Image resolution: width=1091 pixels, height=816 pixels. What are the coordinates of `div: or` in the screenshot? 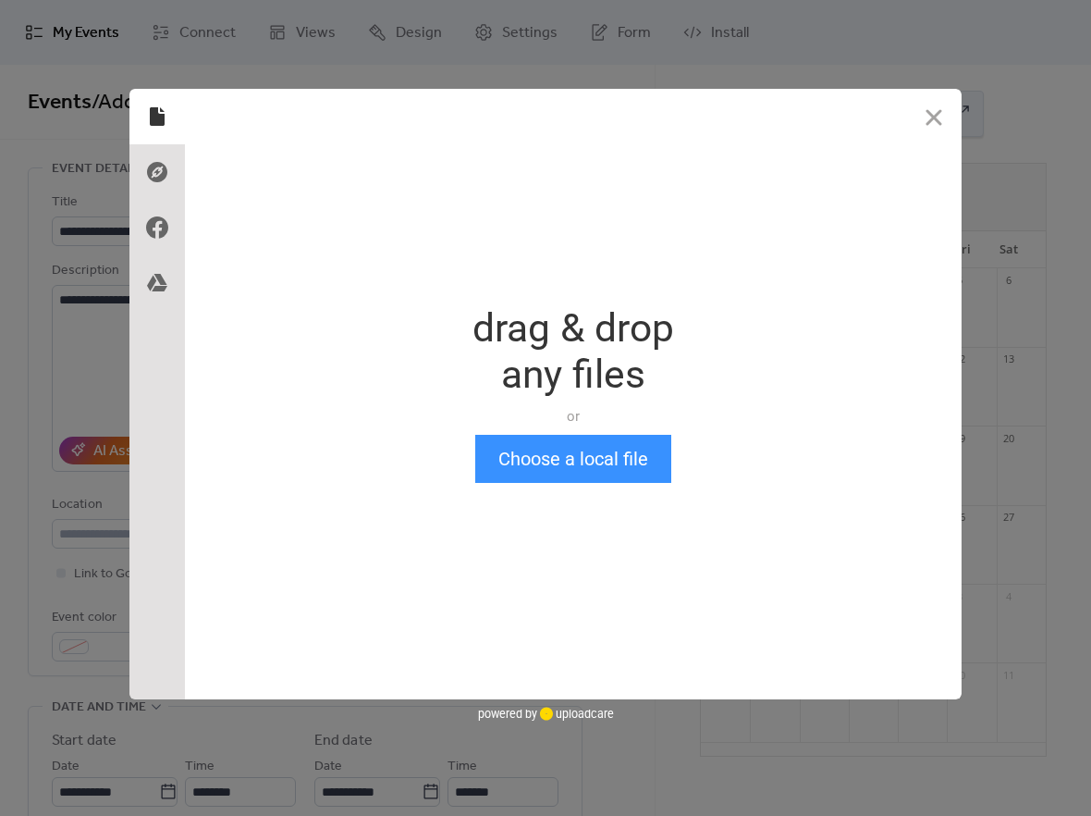 It's located at (573, 416).